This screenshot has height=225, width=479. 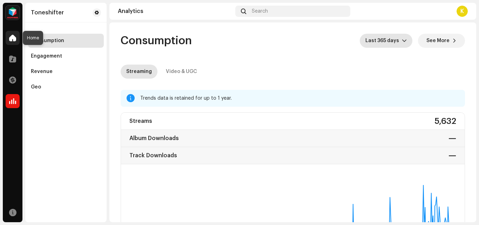 I want to click on div: Album Downloads, so click(x=154, y=138).